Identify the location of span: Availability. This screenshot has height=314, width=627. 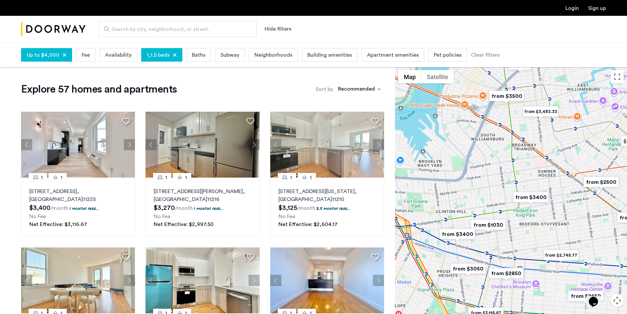
(118, 55).